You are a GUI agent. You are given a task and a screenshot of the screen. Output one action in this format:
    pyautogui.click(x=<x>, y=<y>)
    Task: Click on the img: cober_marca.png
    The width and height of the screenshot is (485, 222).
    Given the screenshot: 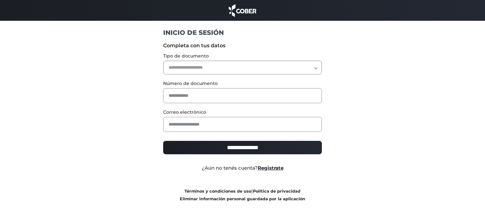 What is the action you would take?
    pyautogui.click(x=242, y=10)
    